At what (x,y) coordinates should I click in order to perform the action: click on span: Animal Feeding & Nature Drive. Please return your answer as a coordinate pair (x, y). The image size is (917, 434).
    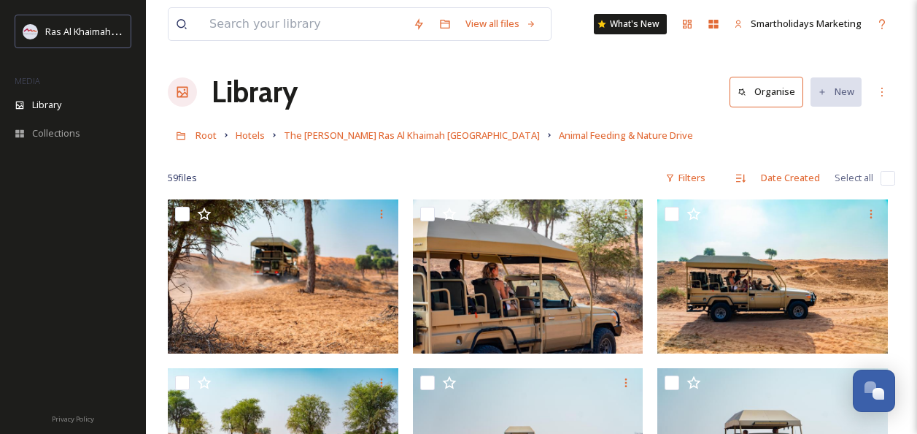
    Looking at the image, I should click on (626, 135).